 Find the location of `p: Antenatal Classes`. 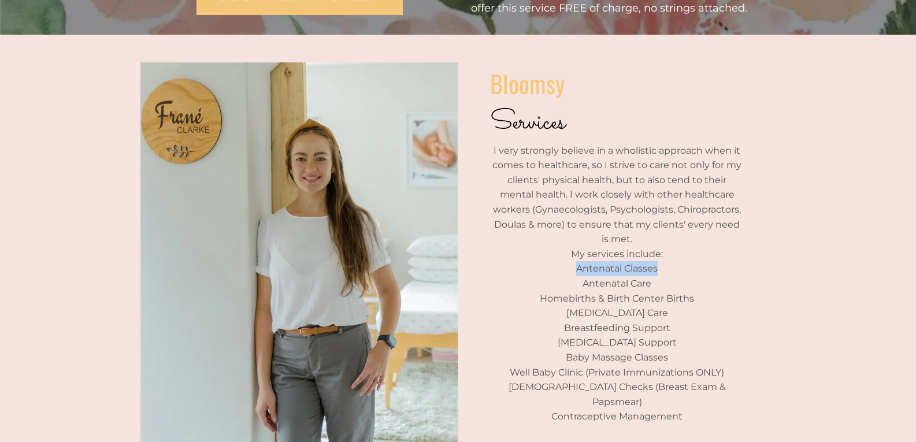

p: Antenatal Classes is located at coordinates (617, 269).